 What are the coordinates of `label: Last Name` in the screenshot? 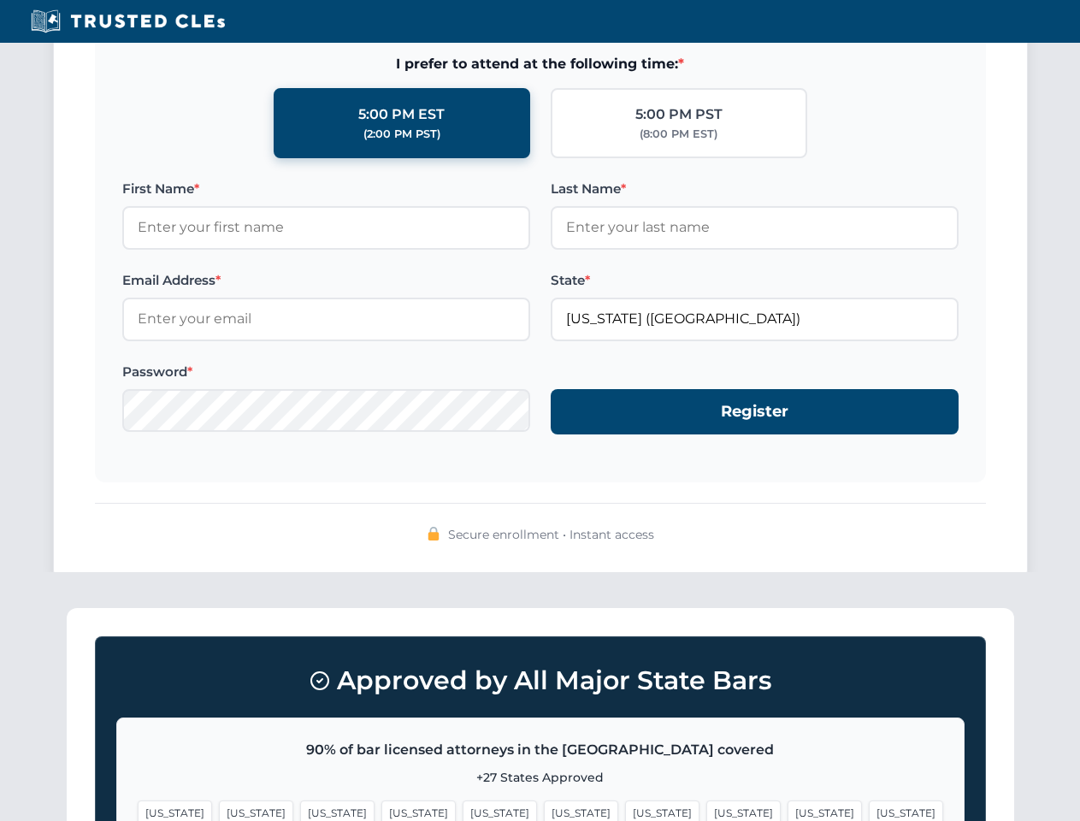 It's located at (754, 189).